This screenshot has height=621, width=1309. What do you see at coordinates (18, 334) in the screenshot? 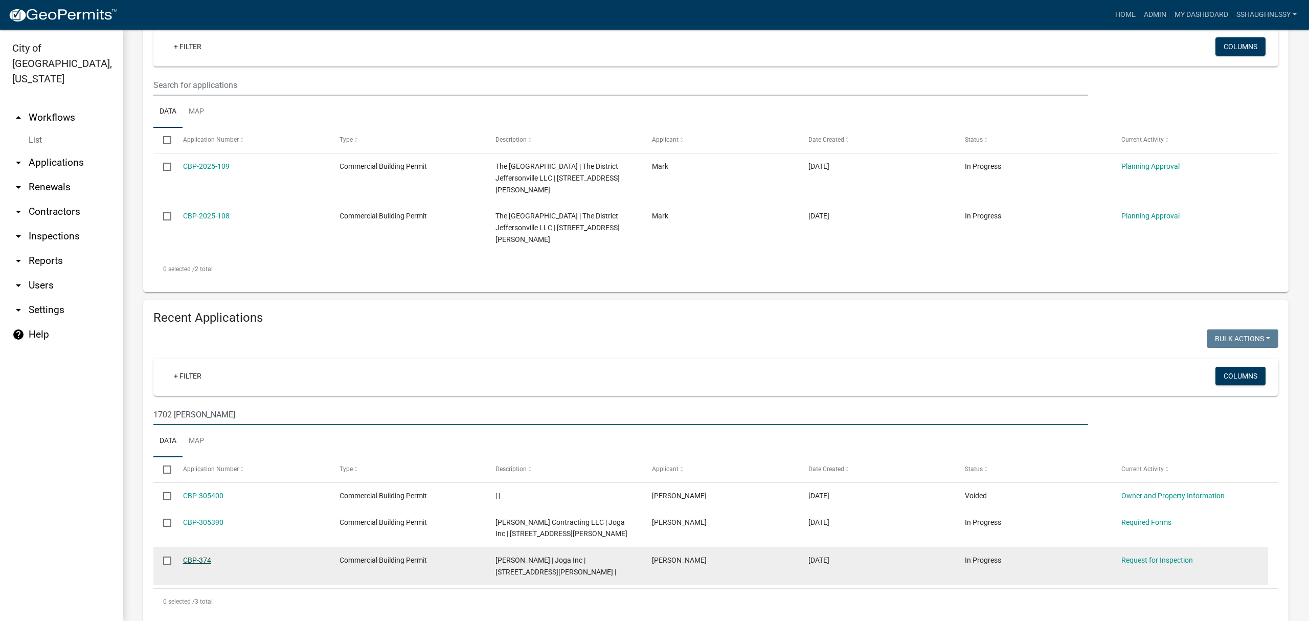
I see `i: help` at bounding box center [18, 334].